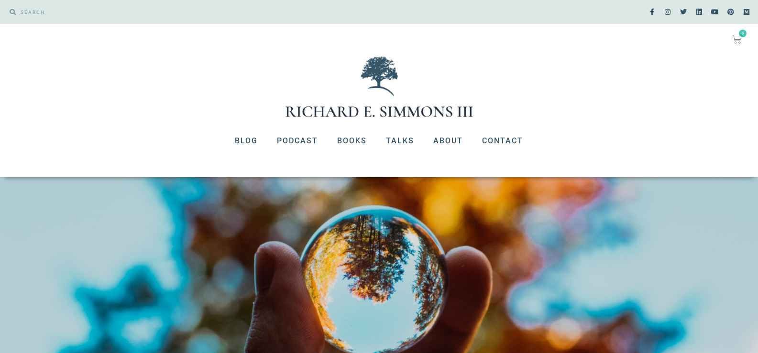  I want to click on span: 0, so click(743, 33).